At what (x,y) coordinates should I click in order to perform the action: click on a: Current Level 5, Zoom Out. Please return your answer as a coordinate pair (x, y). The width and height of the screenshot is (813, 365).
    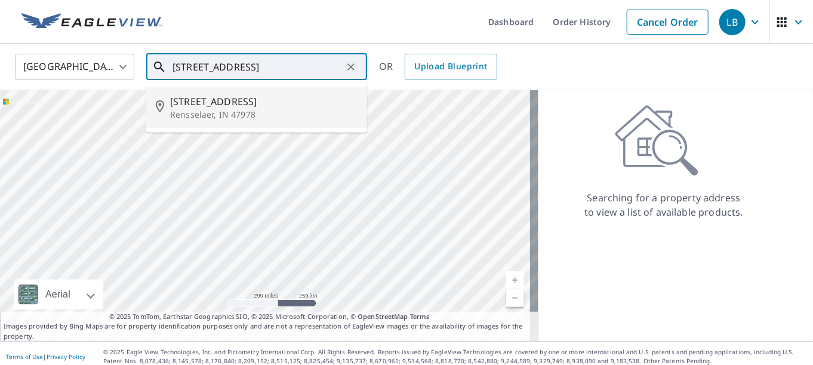
    Looking at the image, I should click on (515, 298).